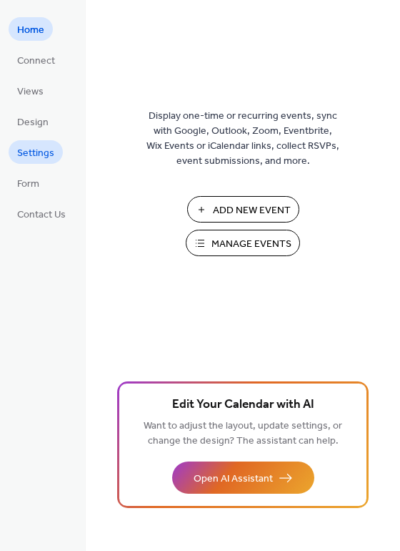 The image size is (400, 551). I want to click on a: Home, so click(31, 29).